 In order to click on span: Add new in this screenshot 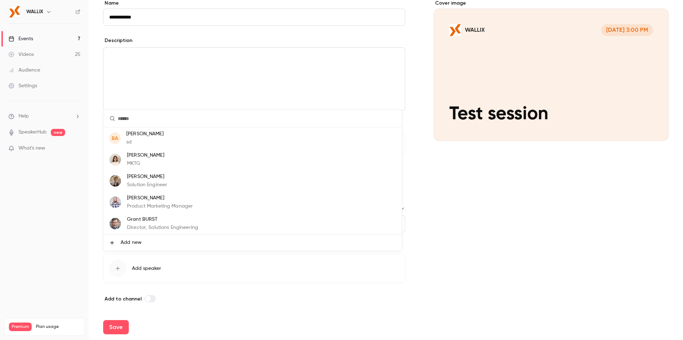, I will do `click(131, 242)`.